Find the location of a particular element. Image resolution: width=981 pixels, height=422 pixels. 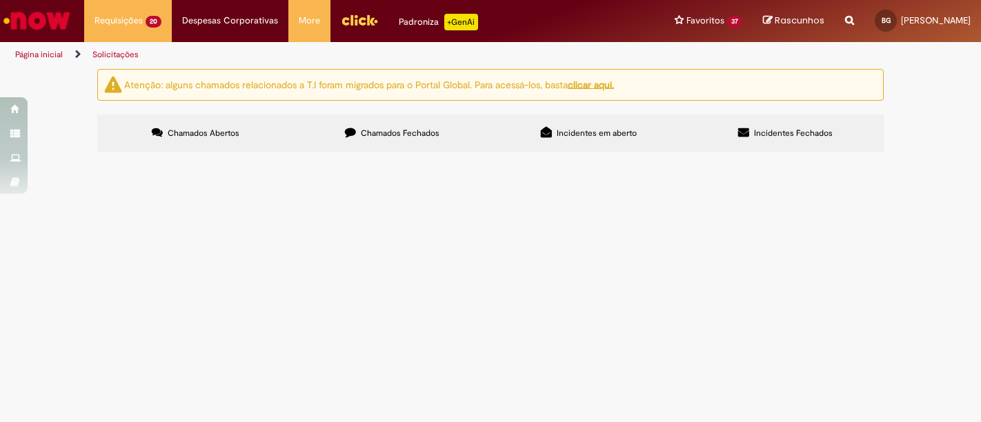

span: Favoritos is located at coordinates (705, 21).